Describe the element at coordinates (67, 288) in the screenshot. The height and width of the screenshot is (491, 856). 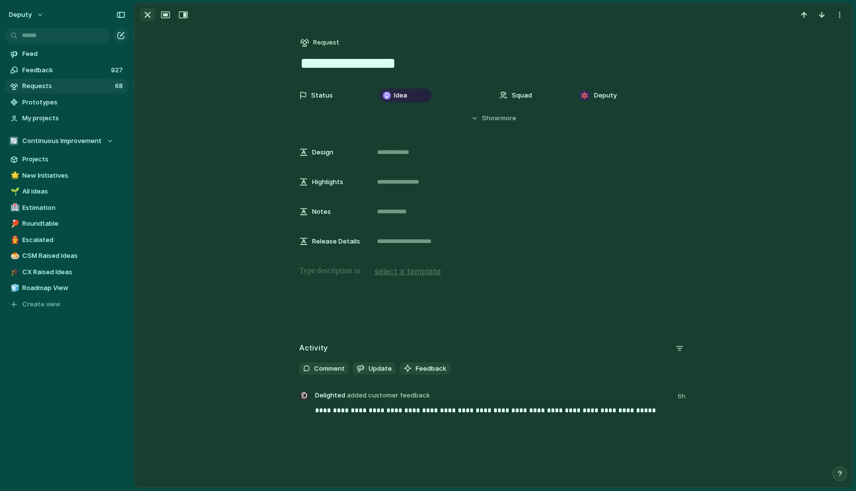
I see `a: 🧊Roadmap View` at that location.